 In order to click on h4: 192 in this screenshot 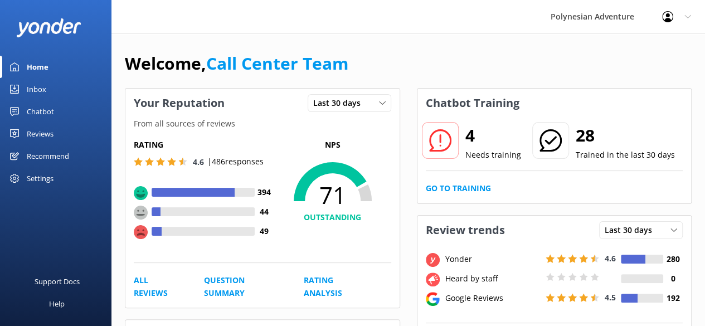, I will do `click(673, 298)`.